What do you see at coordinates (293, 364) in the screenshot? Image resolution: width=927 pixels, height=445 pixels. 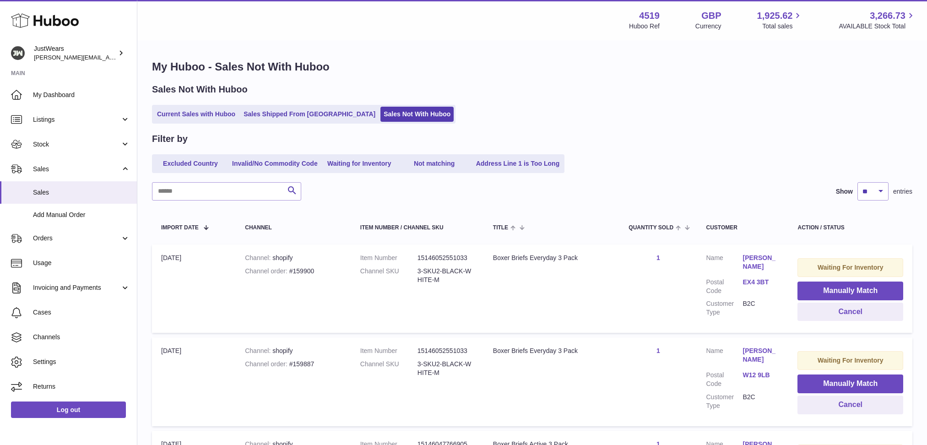 I see `div: #159887` at bounding box center [293, 364].